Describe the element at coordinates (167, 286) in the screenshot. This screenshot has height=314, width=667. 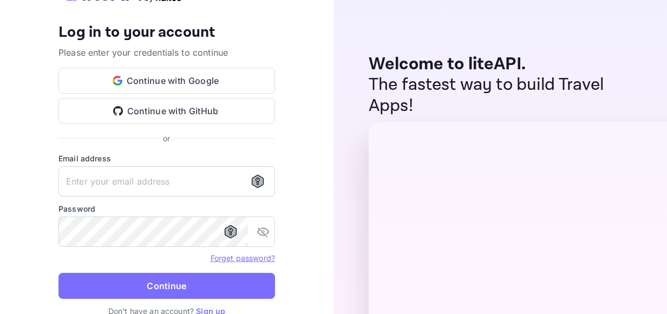
I see `button: Continue` at that location.